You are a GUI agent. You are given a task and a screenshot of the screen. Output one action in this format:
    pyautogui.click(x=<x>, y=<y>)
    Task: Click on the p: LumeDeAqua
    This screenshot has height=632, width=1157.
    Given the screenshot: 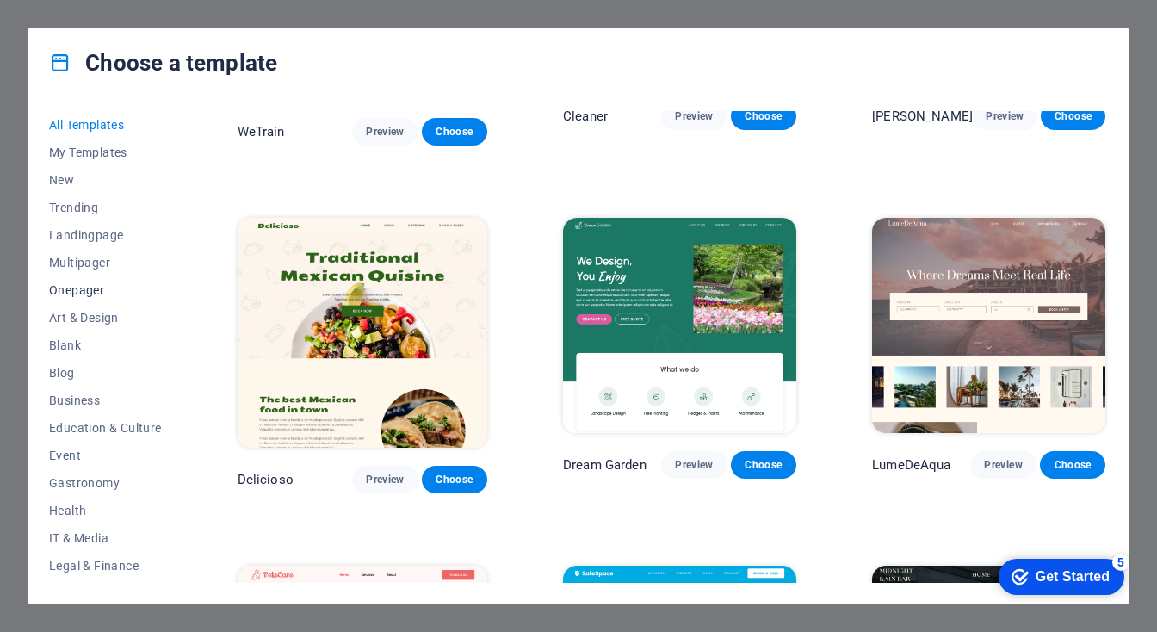 What is the action you would take?
    pyautogui.click(x=911, y=465)
    